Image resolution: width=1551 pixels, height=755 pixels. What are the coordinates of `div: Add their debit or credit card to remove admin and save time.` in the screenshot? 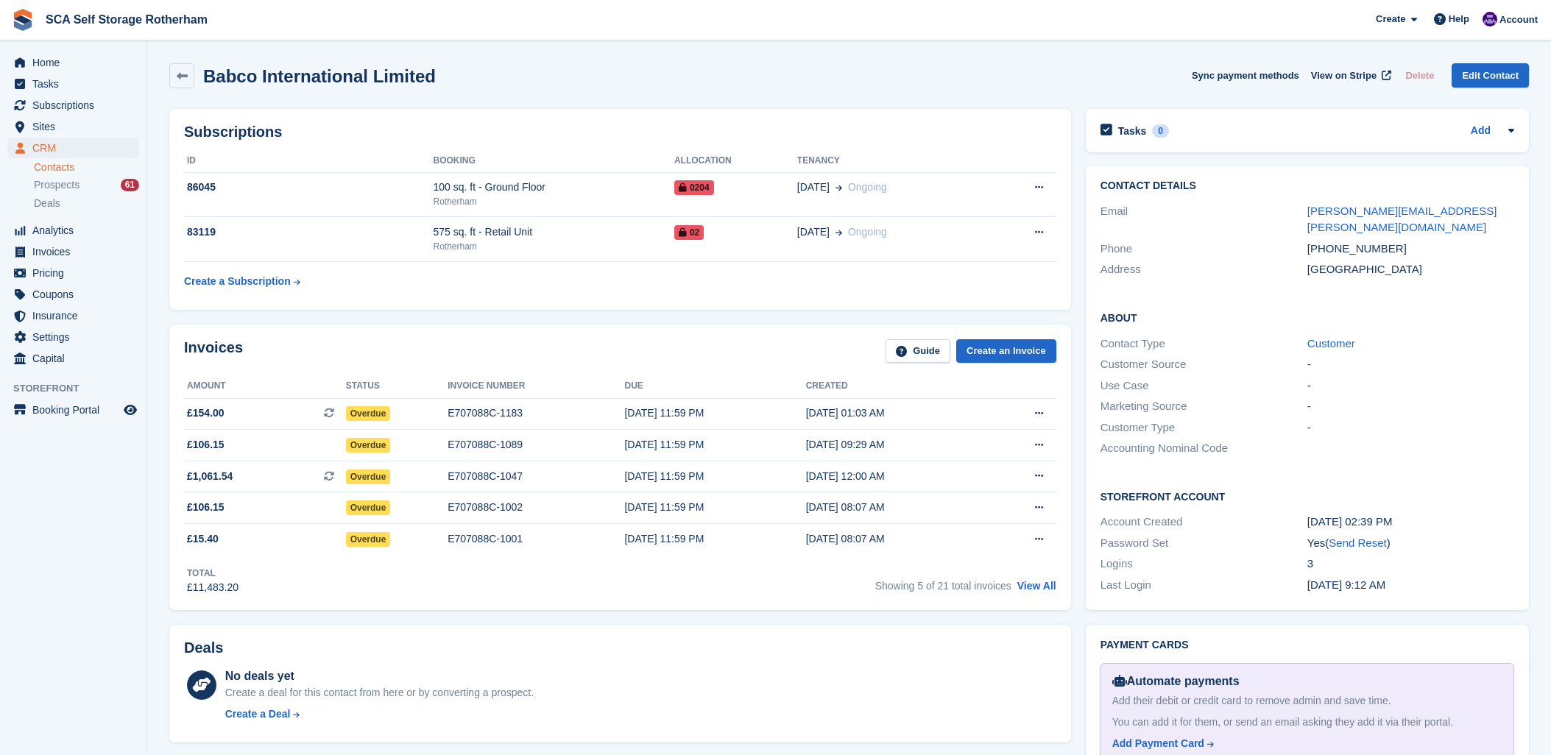 It's located at (1307, 701).